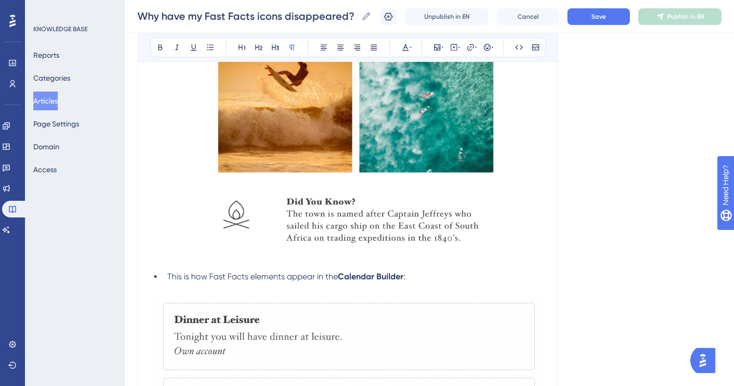 The width and height of the screenshot is (734, 386). What do you see at coordinates (12, 16) in the screenshot?
I see `img: launcher-image-alternative-text` at bounding box center [12, 16].